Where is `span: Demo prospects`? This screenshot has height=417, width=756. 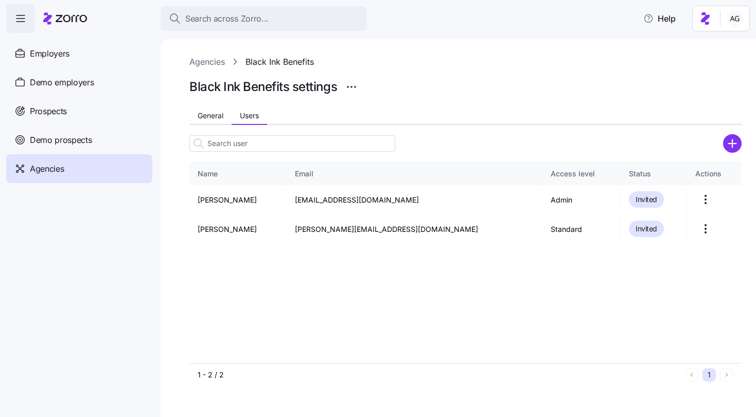 span: Demo prospects is located at coordinates (61, 140).